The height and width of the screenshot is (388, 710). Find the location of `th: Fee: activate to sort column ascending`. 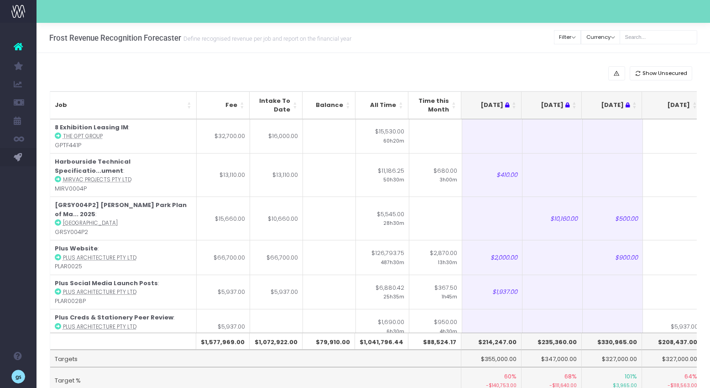

th: Fee: activate to sort column ascending is located at coordinates (223, 105).